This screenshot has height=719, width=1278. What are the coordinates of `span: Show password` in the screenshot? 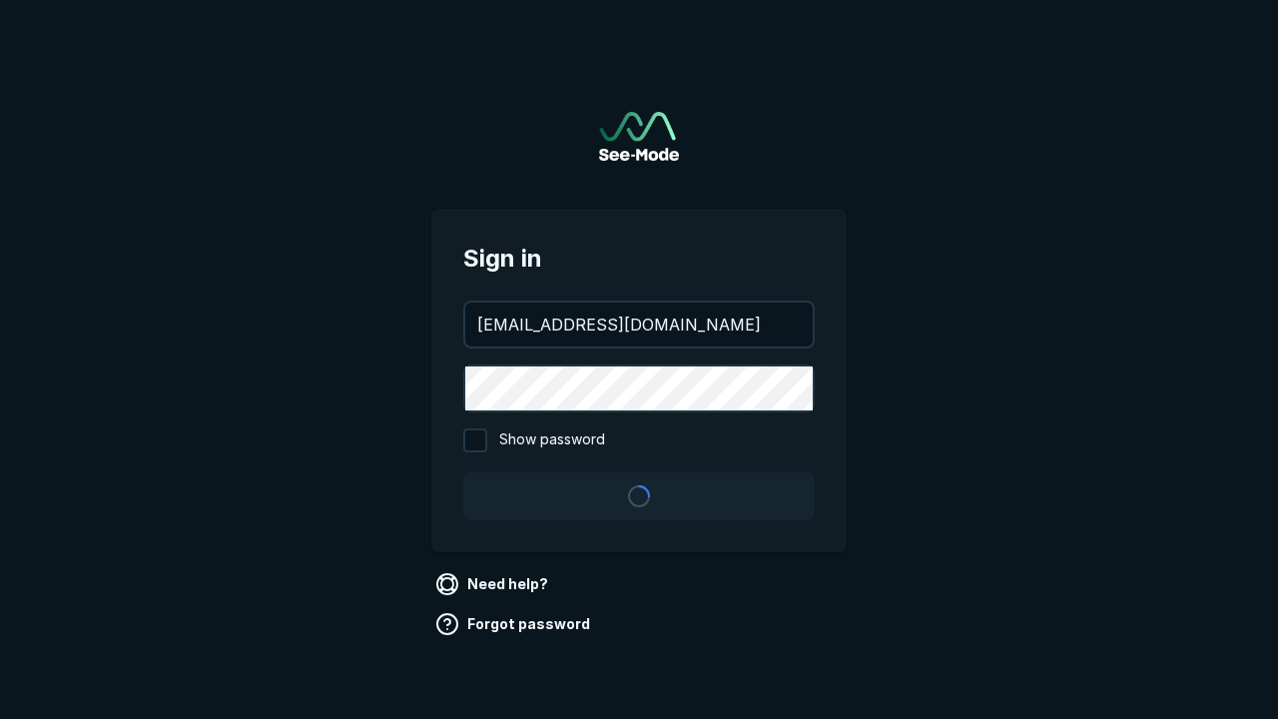 It's located at (552, 440).